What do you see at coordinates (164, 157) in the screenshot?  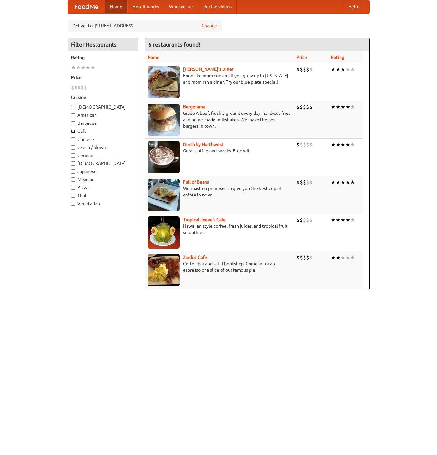 I see `img: north.jpg` at bounding box center [164, 157].